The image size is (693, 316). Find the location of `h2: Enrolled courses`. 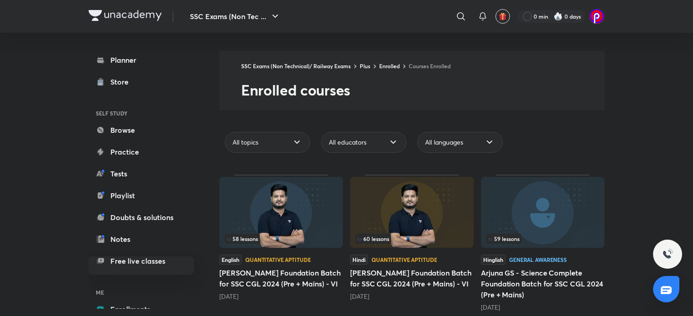

h2: Enrolled courses is located at coordinates (423, 90).